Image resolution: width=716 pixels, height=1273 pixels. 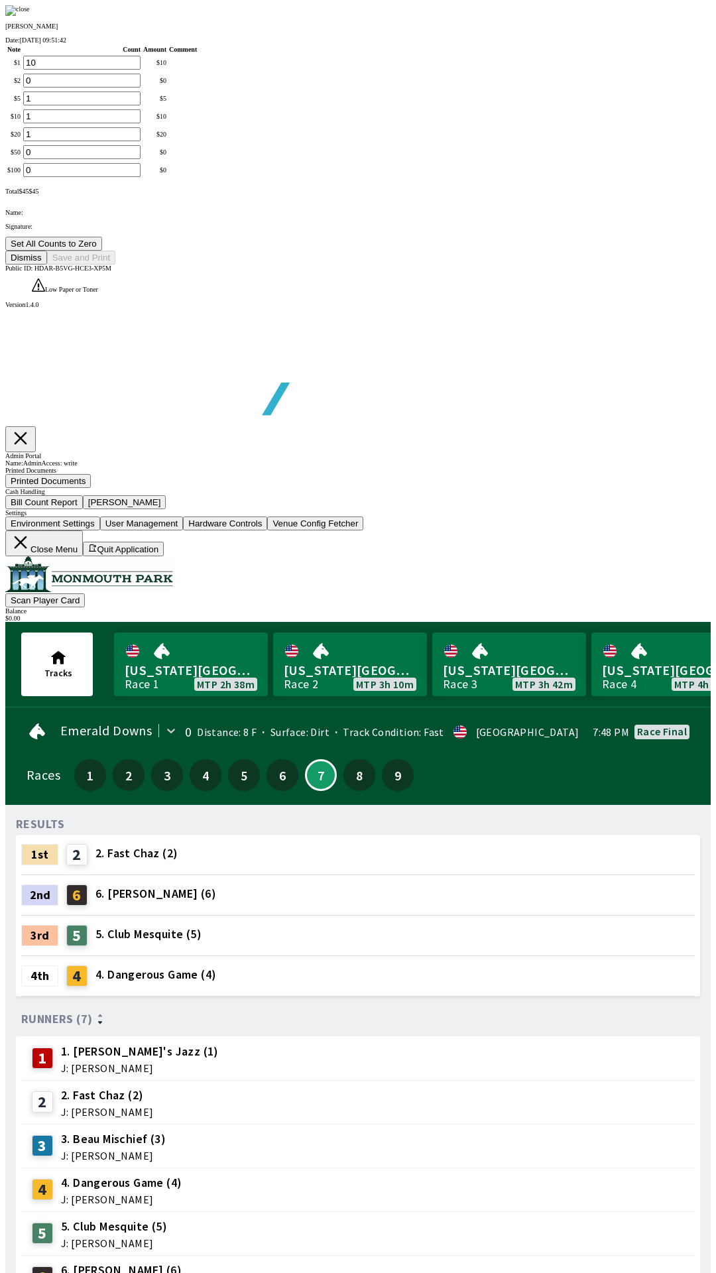 What do you see at coordinates (42, 1146) in the screenshot?
I see `div: 3` at bounding box center [42, 1146].